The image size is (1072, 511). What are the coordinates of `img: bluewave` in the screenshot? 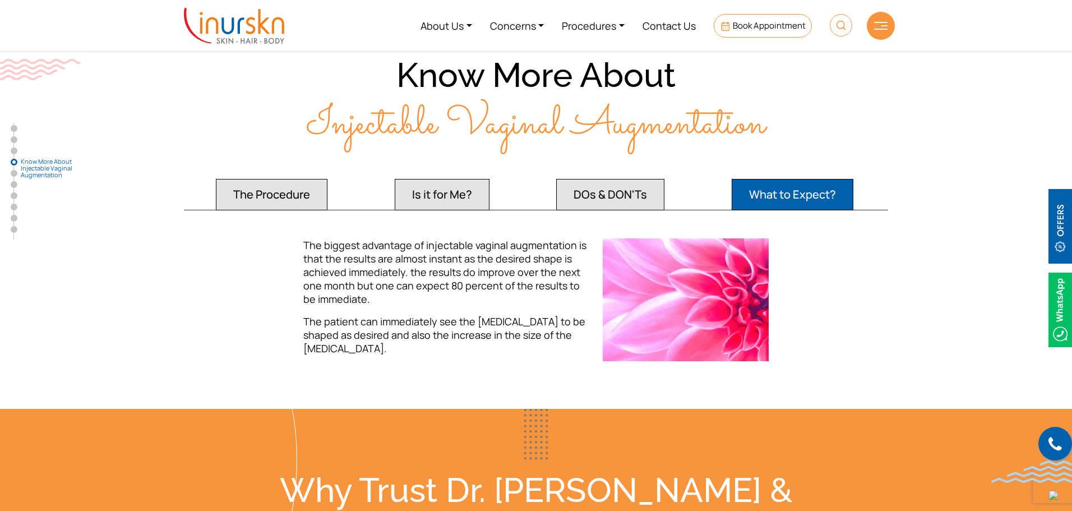 It's located at (1032, 472).